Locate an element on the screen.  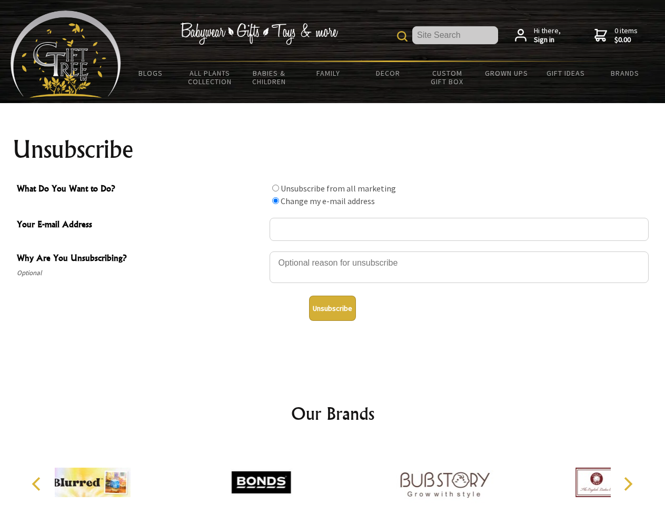
span: Your E-mail Address is located at coordinates (141, 225).